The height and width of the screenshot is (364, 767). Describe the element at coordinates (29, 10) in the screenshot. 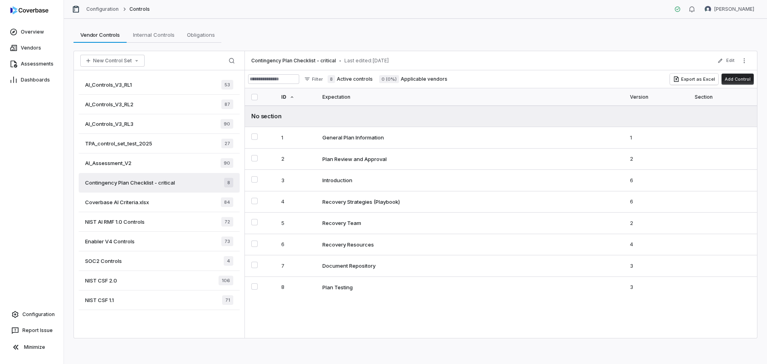

I see `img: logo-D7KZi-bG.svg` at that location.